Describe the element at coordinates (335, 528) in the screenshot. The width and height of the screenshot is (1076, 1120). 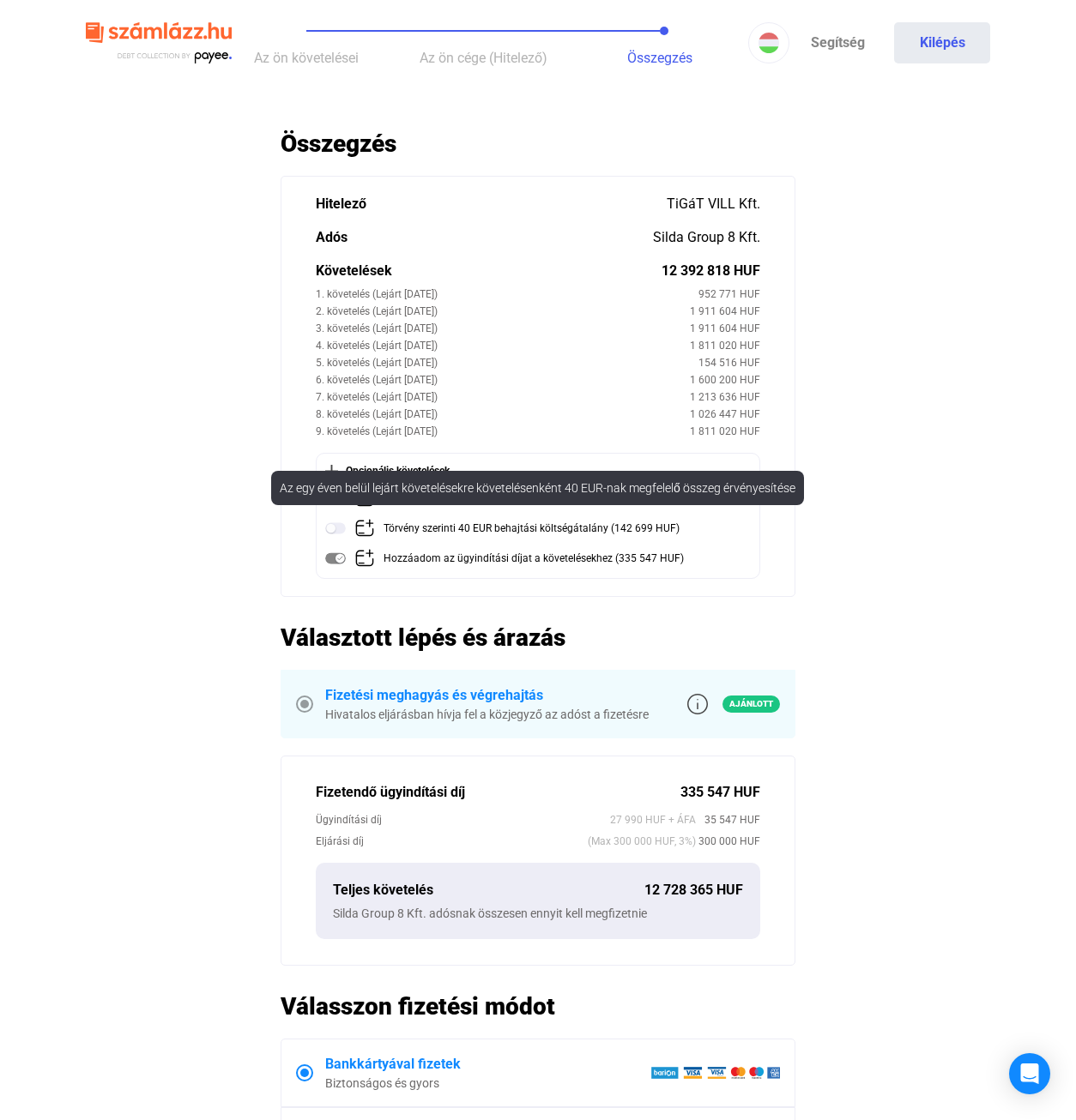
I see `img: toggle-off` at that location.